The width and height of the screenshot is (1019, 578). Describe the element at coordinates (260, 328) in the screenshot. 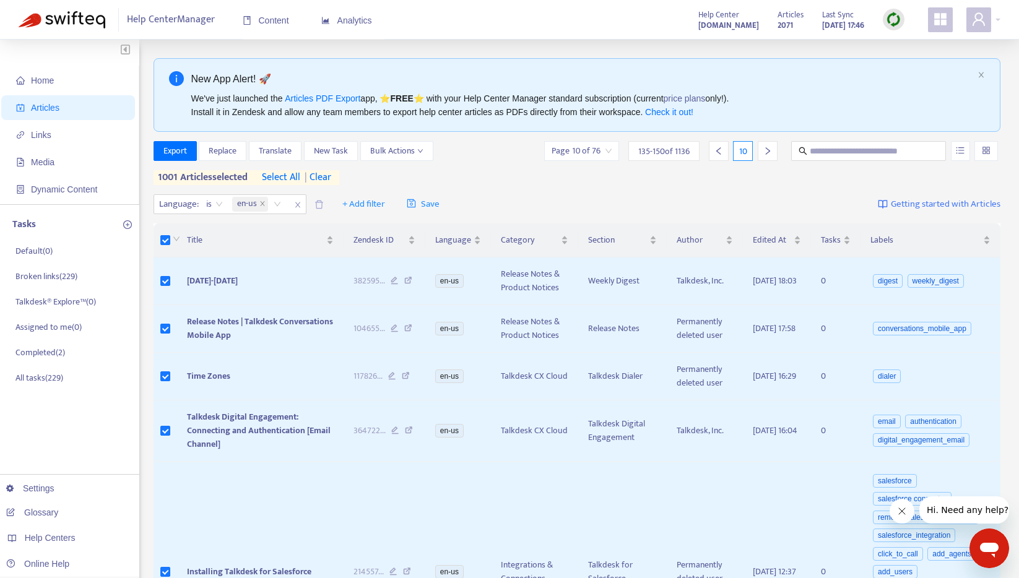

I see `span: Release Notes | Talkdesk Conversations Mobile App` at that location.